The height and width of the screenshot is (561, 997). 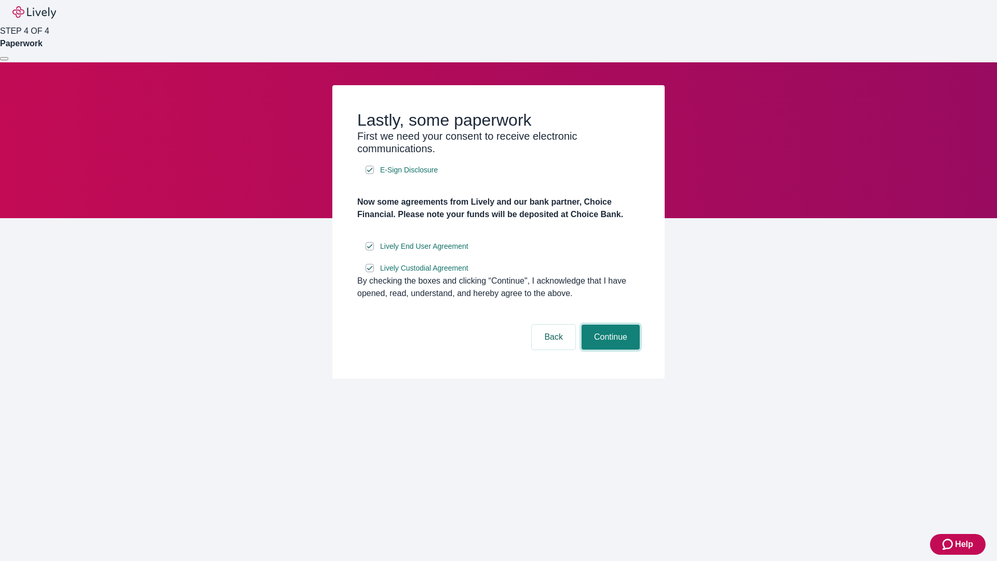 What do you see at coordinates (964, 544) in the screenshot?
I see `span: Help` at bounding box center [964, 544].